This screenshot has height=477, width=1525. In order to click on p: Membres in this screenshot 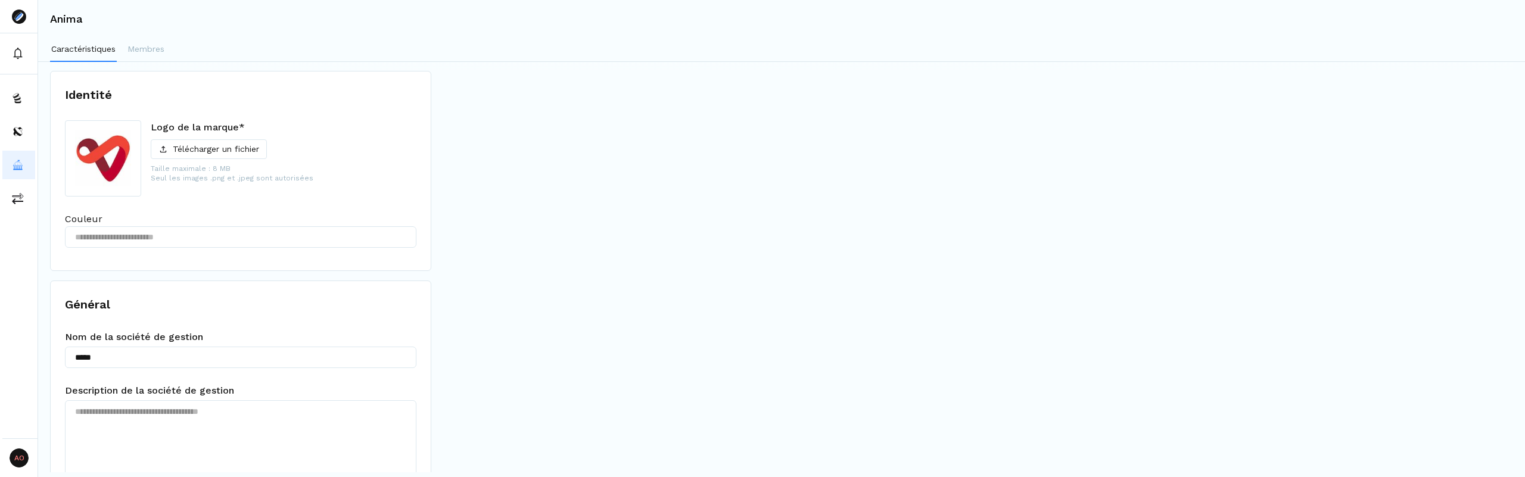, I will do `click(146, 49)`.